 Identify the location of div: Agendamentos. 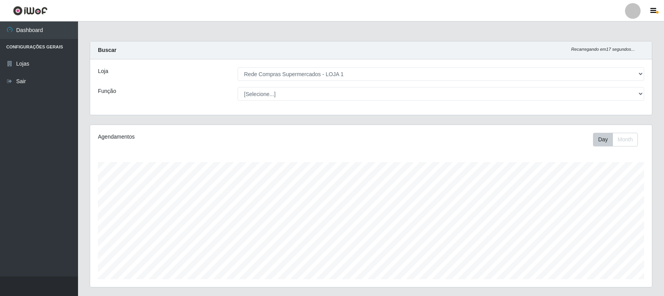
(208, 137).